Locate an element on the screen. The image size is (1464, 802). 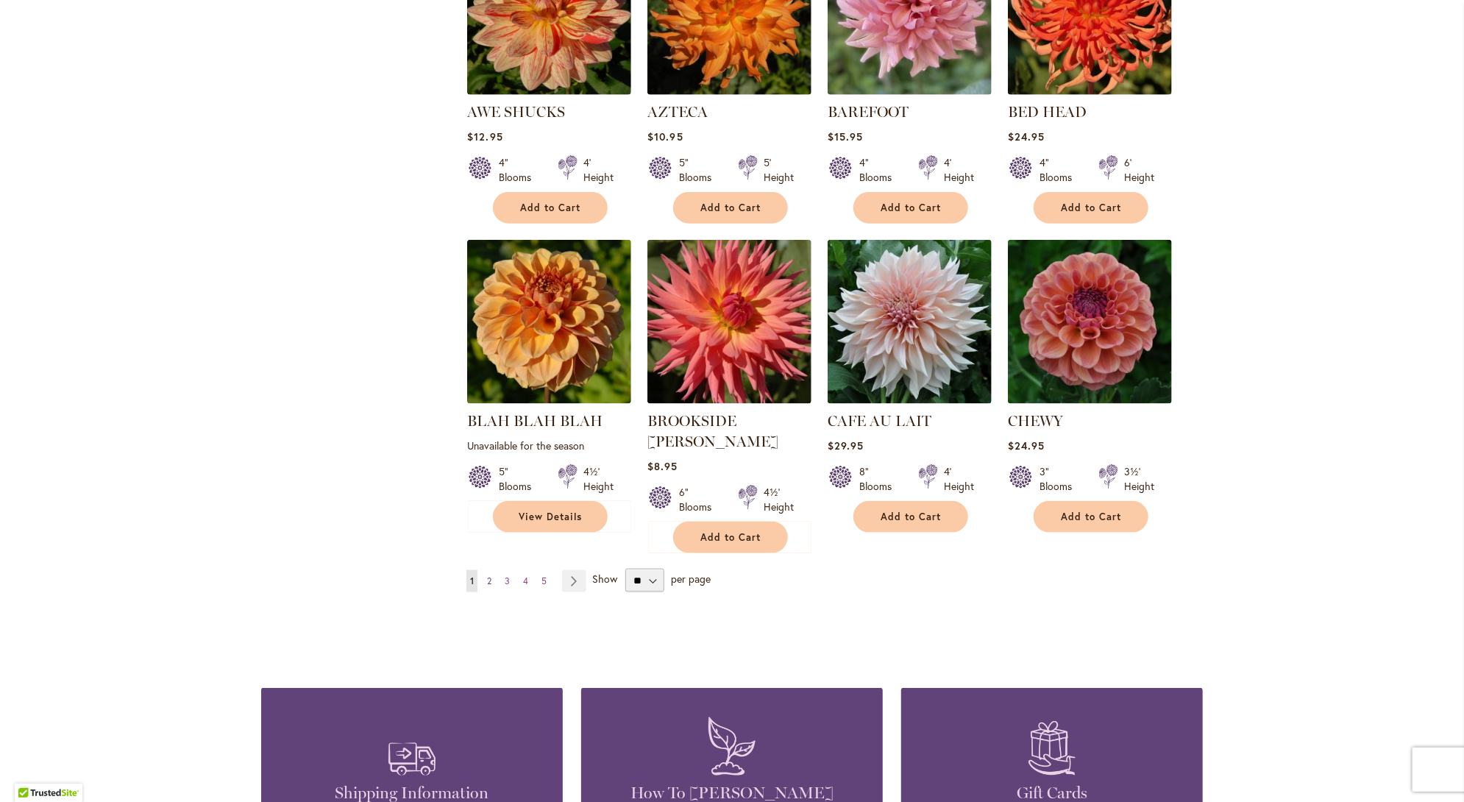
span: $29.95 is located at coordinates (845, 445).